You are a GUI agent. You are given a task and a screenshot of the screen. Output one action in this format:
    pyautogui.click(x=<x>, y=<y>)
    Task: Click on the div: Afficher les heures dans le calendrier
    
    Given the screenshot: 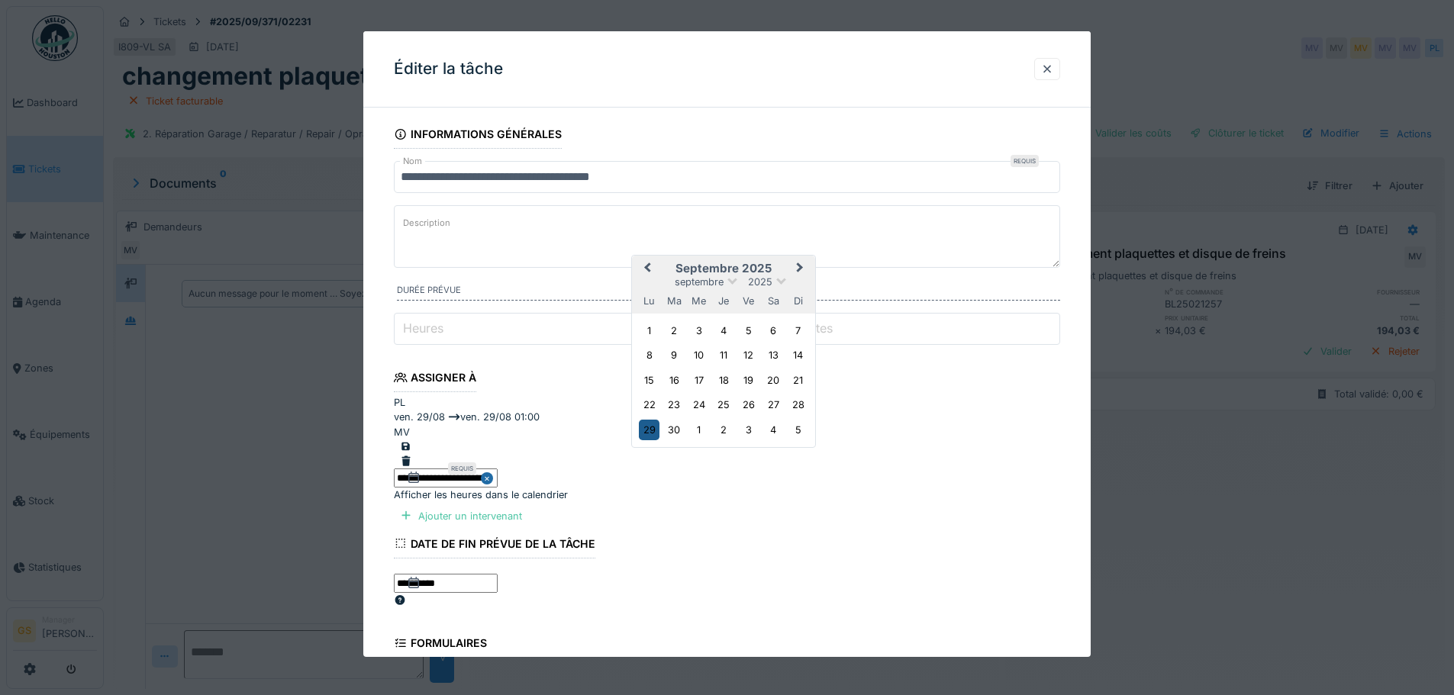 What is the action you would take?
    pyautogui.click(x=481, y=495)
    